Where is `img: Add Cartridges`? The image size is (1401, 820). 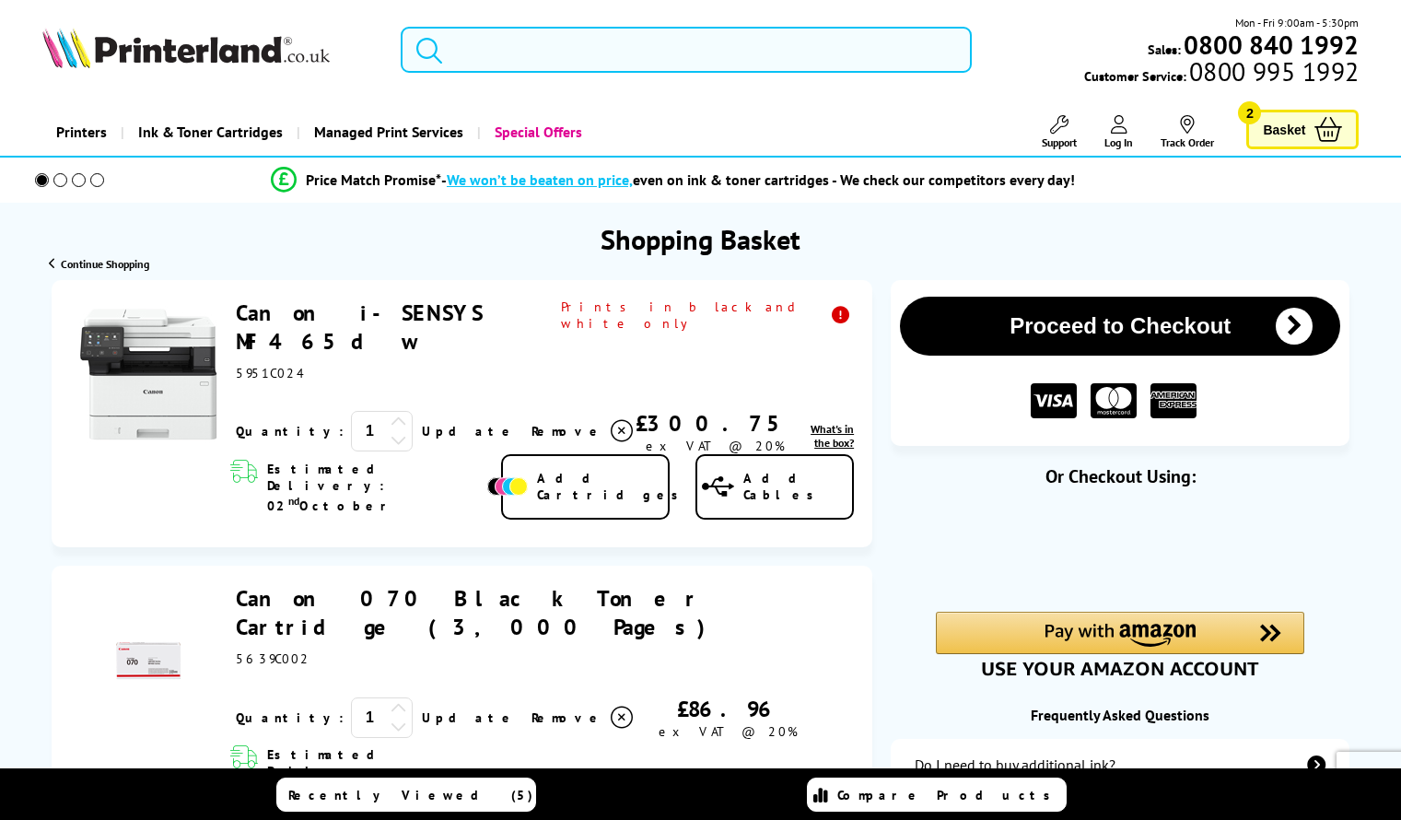 img: Add Cartridges is located at coordinates (508, 486).